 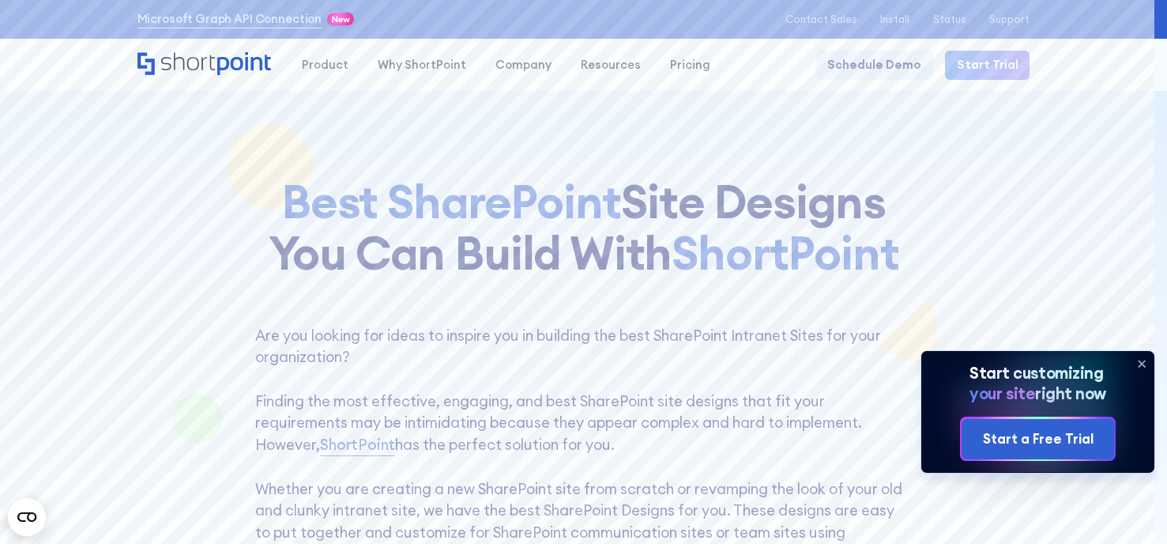 I want to click on div: Chat Widget, so click(x=1127, y=506).